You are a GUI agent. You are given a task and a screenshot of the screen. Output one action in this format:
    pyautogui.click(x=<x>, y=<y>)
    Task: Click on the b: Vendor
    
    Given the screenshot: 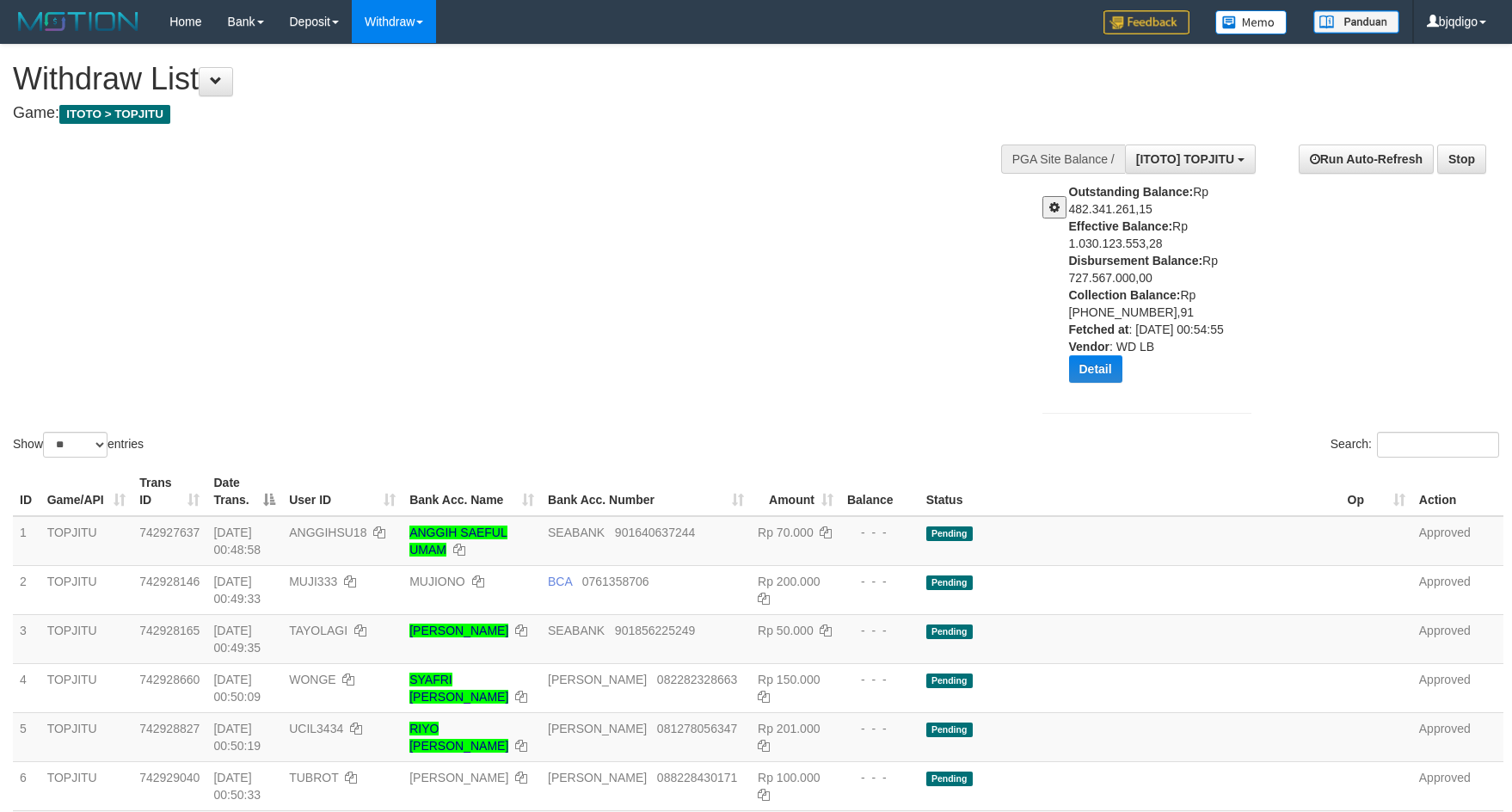 What is the action you would take?
    pyautogui.click(x=1089, y=347)
    